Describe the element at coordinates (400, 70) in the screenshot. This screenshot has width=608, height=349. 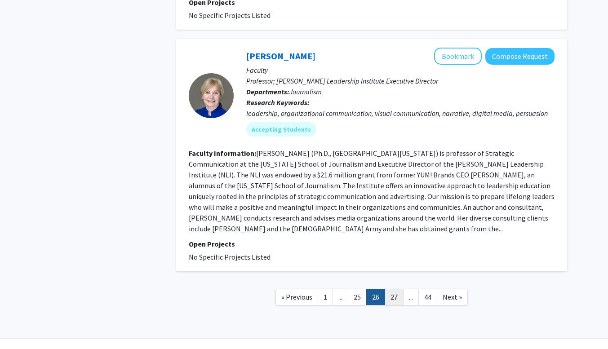
I see `p: Faculty` at that location.